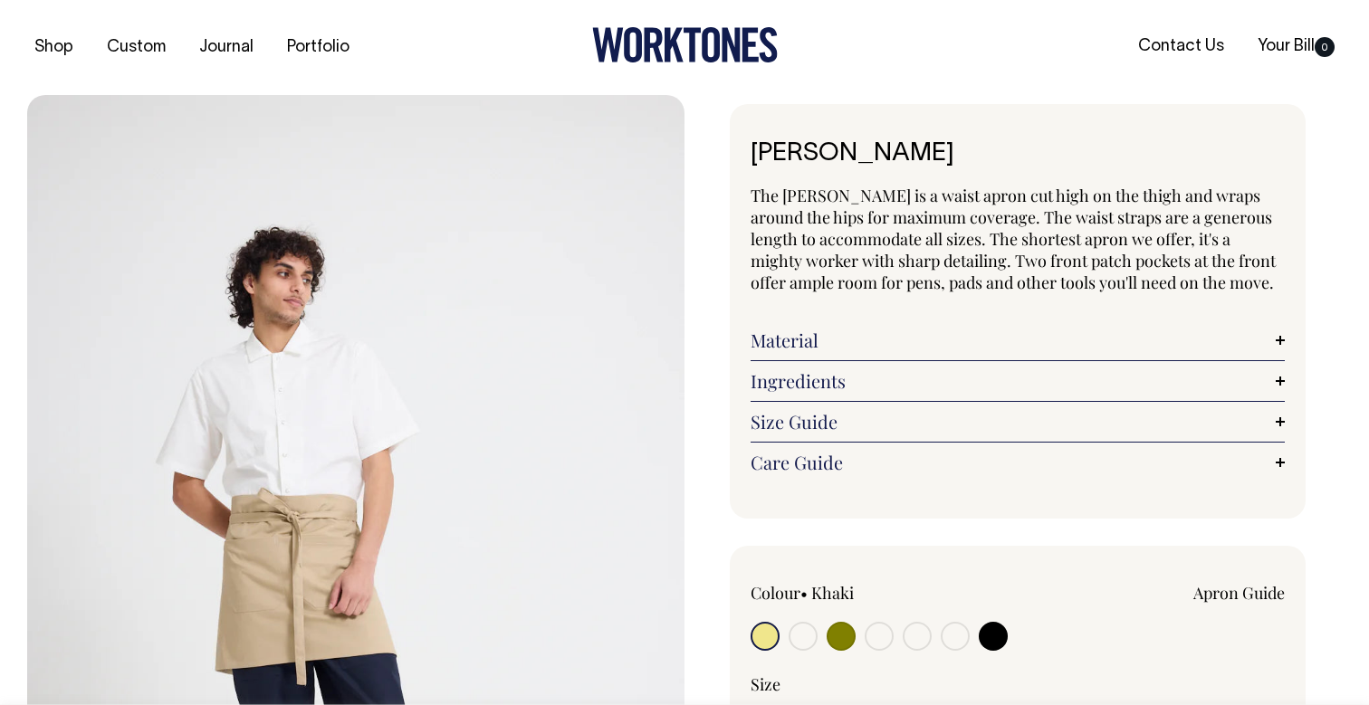  Describe the element at coordinates (1018, 463) in the screenshot. I see `a: Care Guide` at that location.